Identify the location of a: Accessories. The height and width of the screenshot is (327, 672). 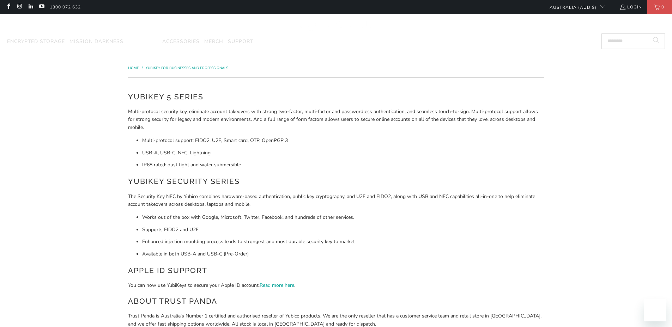
(181, 42).